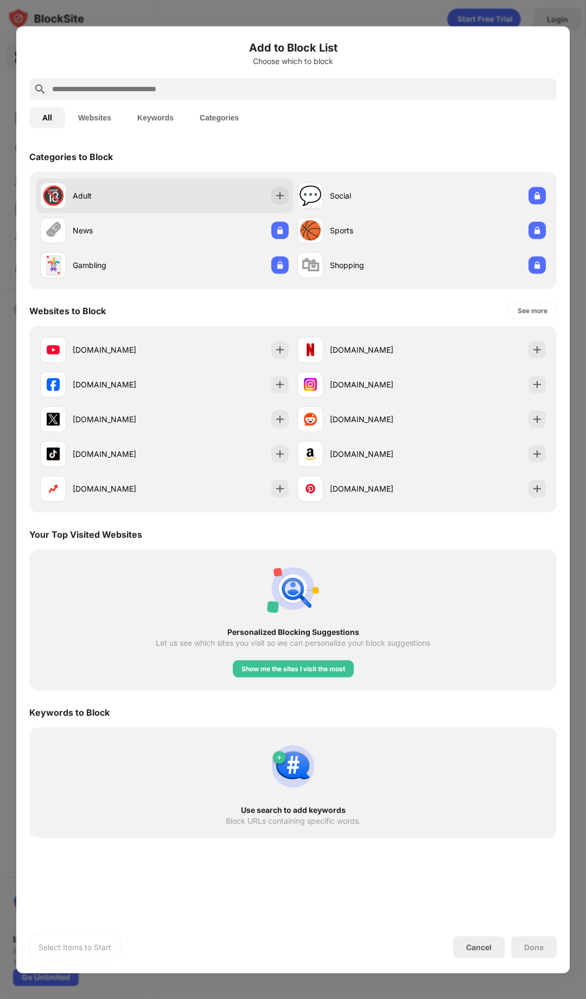  I want to click on h6: Add to Block List, so click(293, 47).